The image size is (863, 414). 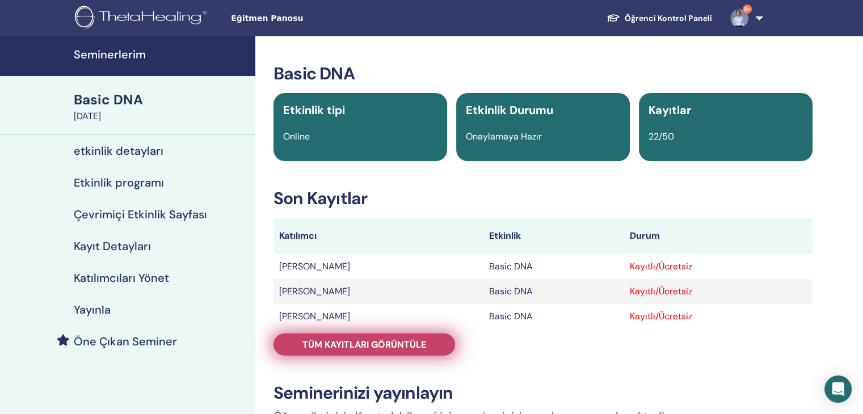 What do you see at coordinates (296, 136) in the screenshot?
I see `span: Online` at bounding box center [296, 136].